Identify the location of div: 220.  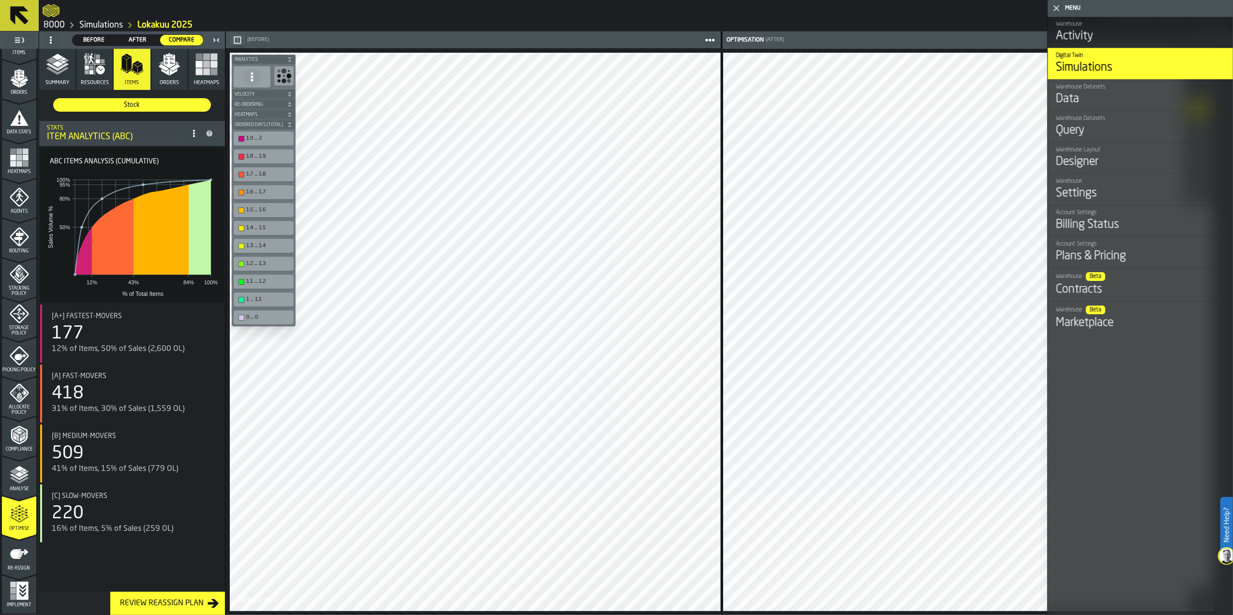
(68, 514).